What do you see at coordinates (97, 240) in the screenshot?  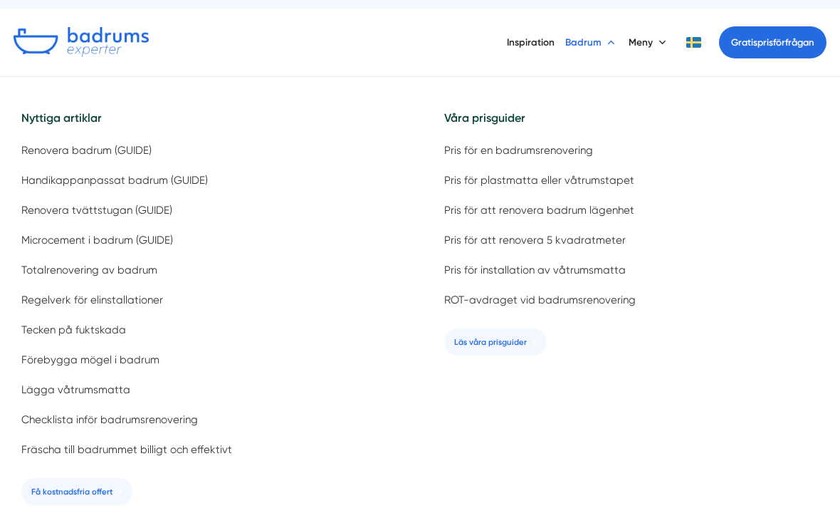 I see `span: Microcement i badrum (GUIDE)` at bounding box center [97, 240].